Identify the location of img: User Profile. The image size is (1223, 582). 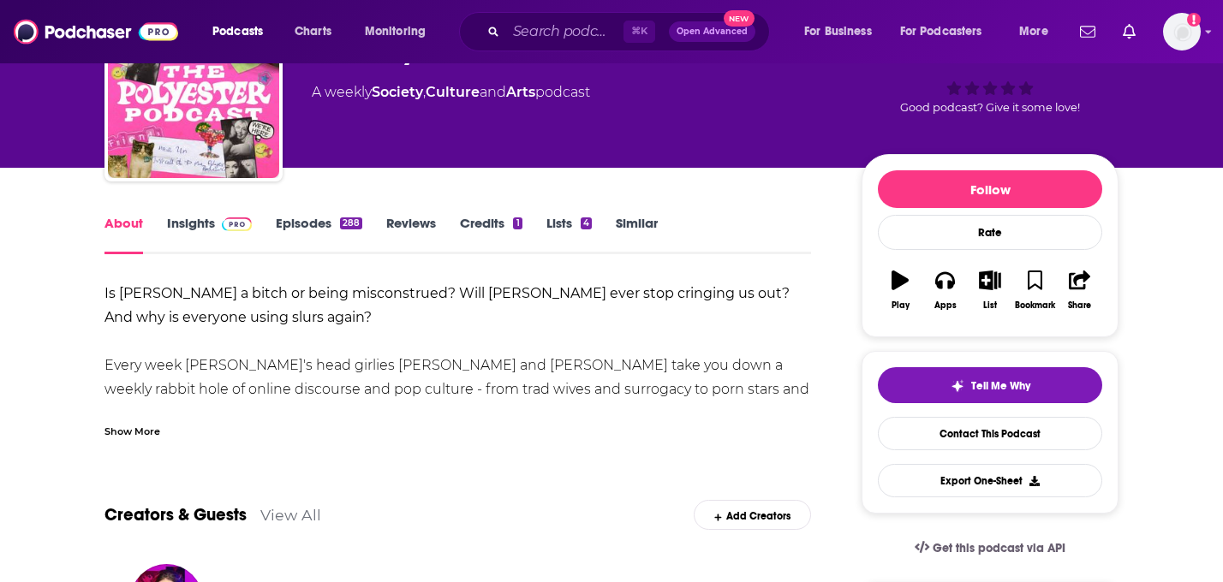
(1182, 32).